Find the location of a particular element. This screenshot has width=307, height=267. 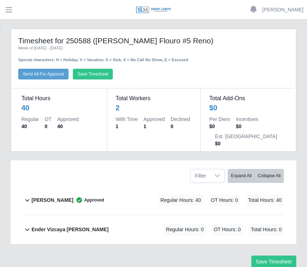

dt: Total Hours is located at coordinates (60, 98).